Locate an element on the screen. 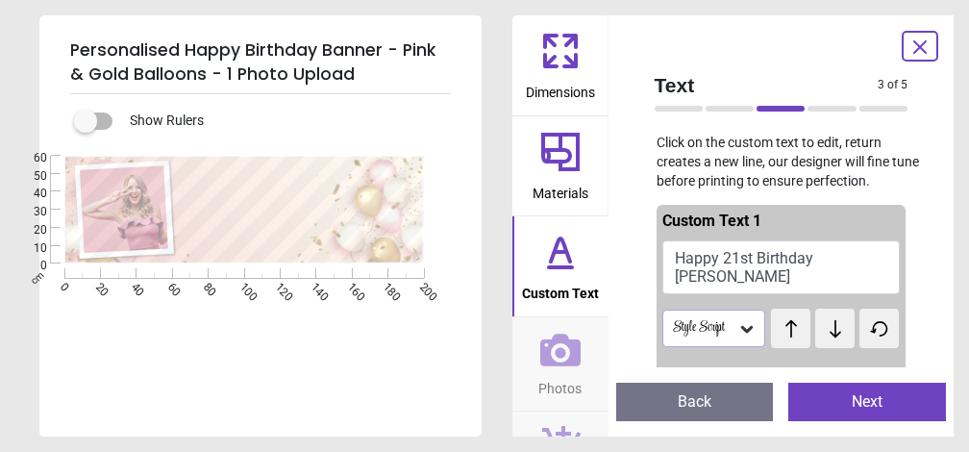 The width and height of the screenshot is (969, 452). span: 30 is located at coordinates (29, 212).